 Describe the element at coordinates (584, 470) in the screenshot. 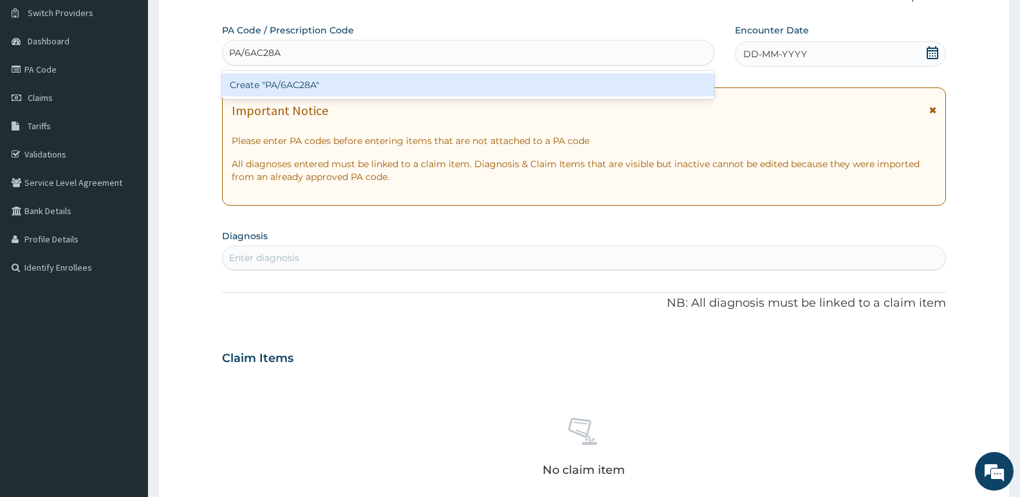

I see `p: No claim item` at that location.